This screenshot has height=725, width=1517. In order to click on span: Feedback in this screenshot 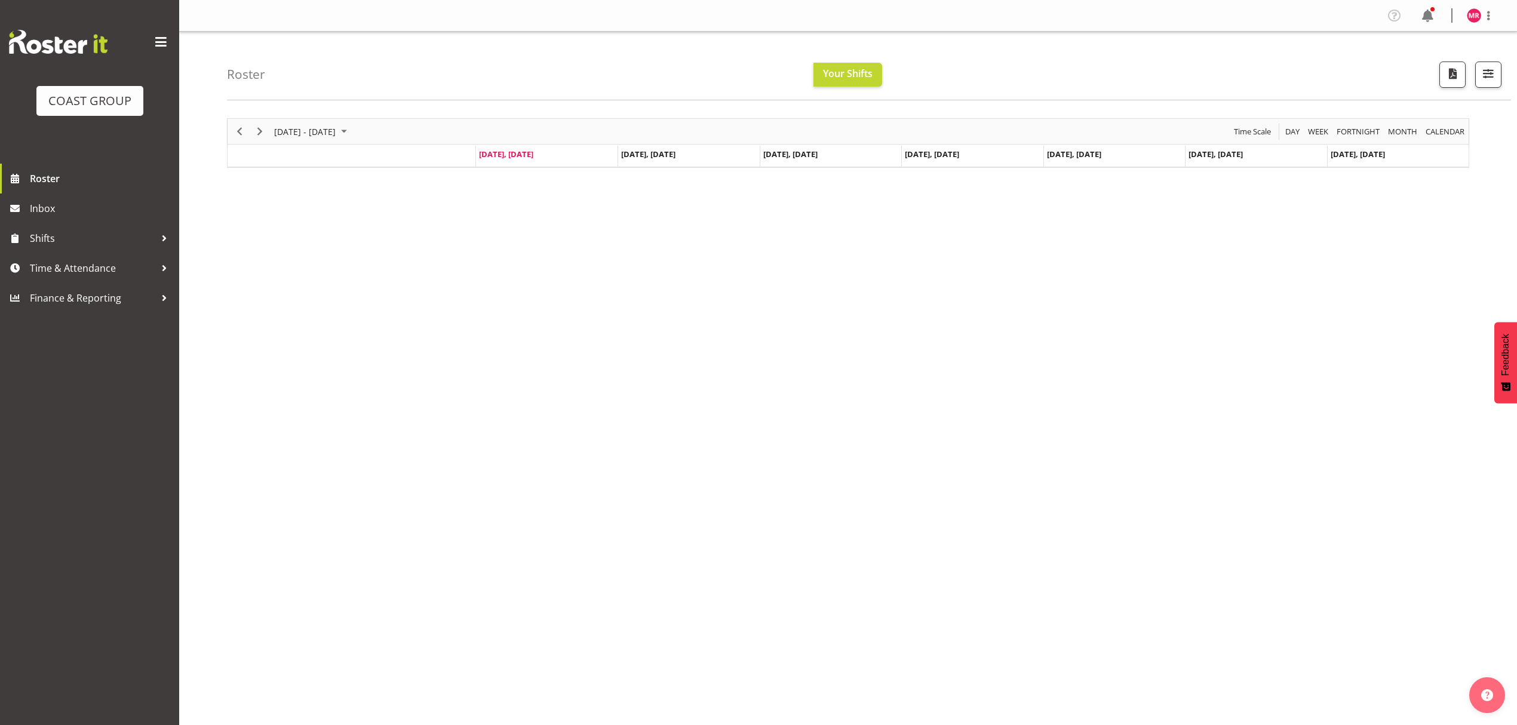, I will do `click(1506, 355)`.